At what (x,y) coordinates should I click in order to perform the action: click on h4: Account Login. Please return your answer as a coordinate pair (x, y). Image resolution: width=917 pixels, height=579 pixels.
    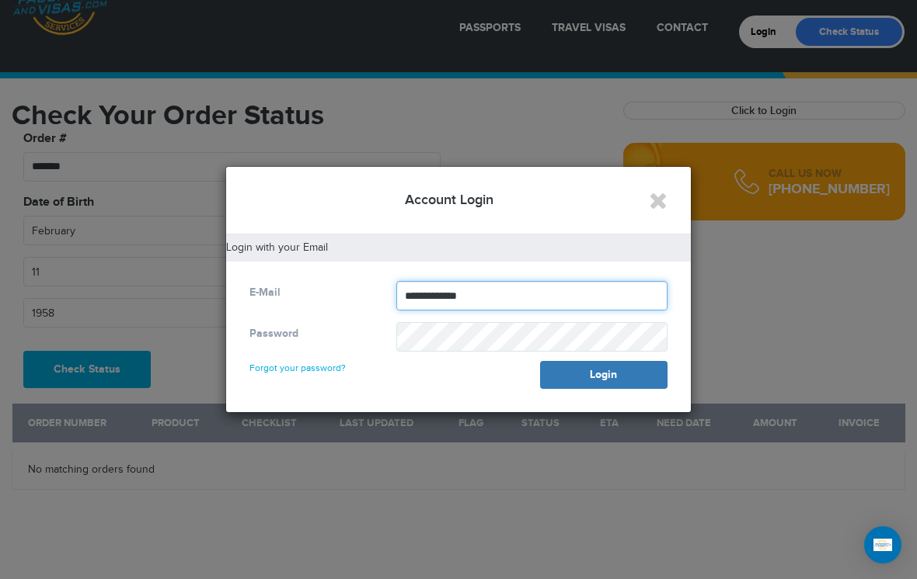
    Looking at the image, I should click on (458, 200).